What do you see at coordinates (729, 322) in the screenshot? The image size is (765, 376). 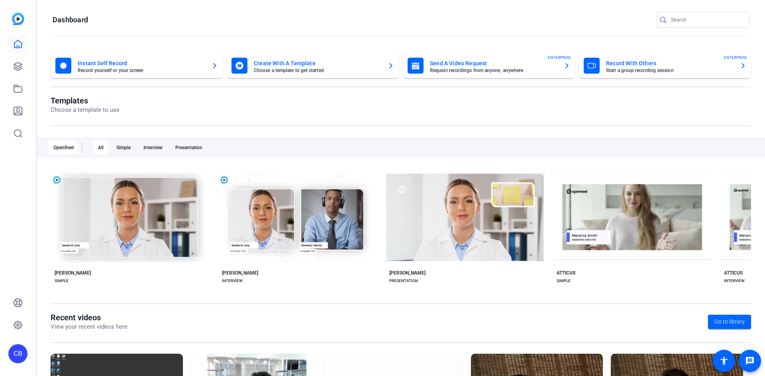 I see `span: Go to library` at bounding box center [729, 322].